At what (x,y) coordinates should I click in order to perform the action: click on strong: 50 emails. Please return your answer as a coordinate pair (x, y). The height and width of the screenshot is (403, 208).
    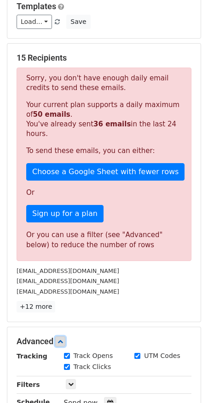
    Looking at the image, I should click on (51, 114).